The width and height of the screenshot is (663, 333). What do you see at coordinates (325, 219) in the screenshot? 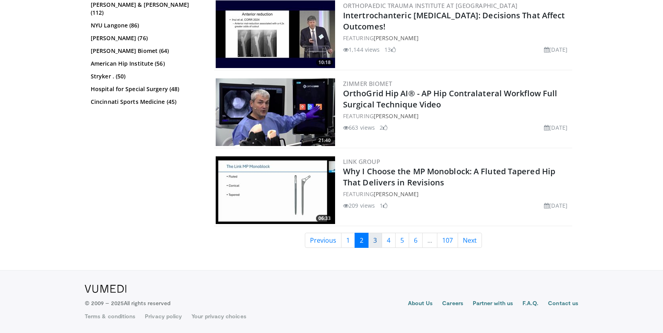
I see `span: 06:33` at bounding box center [325, 219].